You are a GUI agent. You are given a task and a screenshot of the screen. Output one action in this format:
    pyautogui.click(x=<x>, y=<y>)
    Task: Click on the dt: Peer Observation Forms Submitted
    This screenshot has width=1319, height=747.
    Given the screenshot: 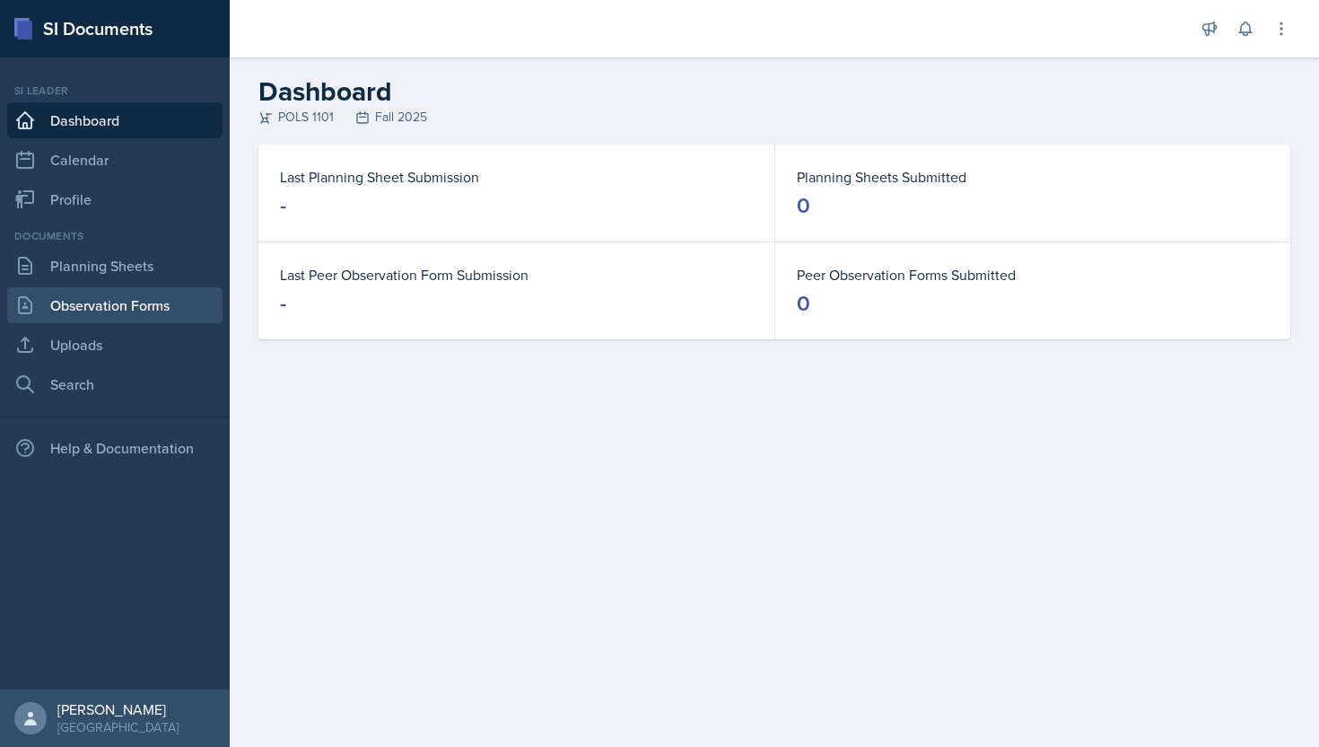 What is the action you would take?
    pyautogui.click(x=1033, y=275)
    